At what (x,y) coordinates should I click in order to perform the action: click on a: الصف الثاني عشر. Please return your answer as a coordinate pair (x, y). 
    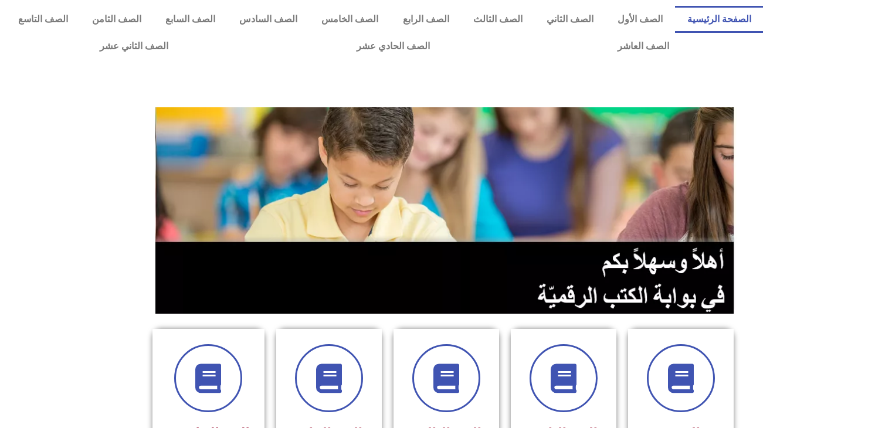
    Looking at the image, I should click on (134, 46).